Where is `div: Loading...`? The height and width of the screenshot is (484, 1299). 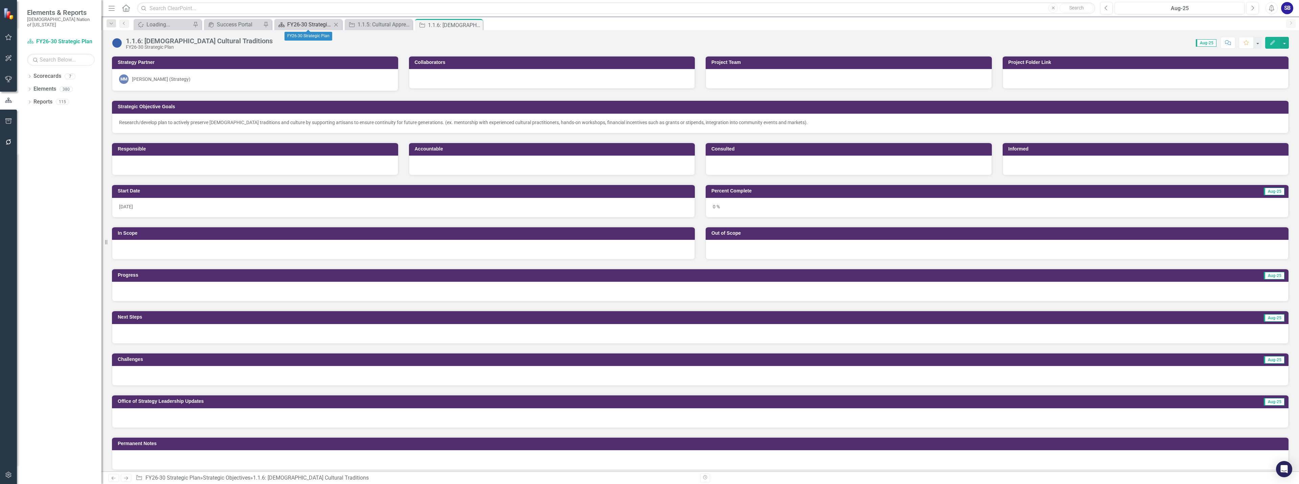 div: Loading... is located at coordinates (169, 24).